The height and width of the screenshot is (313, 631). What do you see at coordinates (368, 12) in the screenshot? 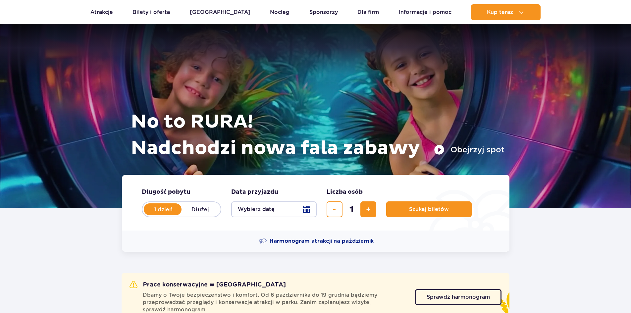
I see `a: Dla firm` at bounding box center [368, 12].